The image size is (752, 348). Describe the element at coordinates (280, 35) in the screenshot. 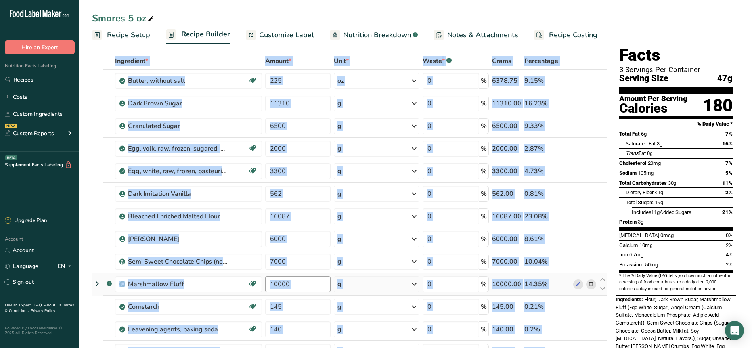

I see `a: Customize Label` at that location.